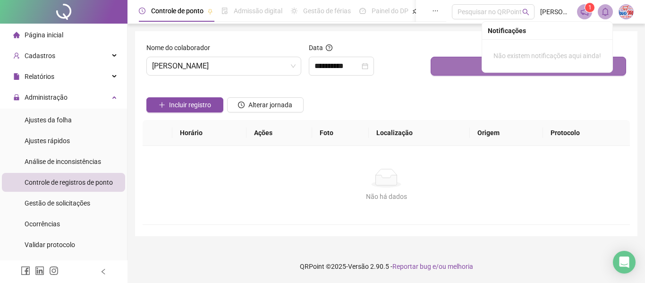 The image size is (645, 283). I want to click on span: 1, so click(590, 8).